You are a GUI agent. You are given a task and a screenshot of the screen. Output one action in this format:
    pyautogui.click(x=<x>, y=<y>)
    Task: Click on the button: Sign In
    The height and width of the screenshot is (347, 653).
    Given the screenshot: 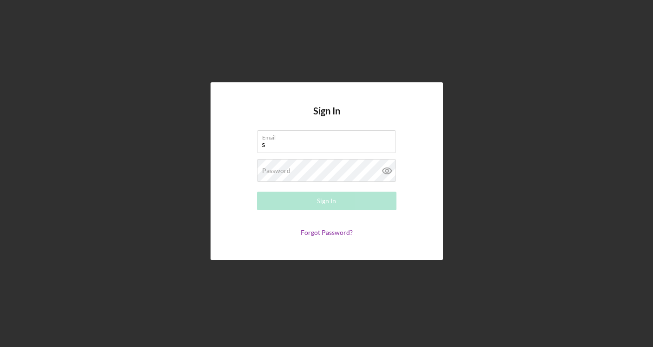 What is the action you would take?
    pyautogui.click(x=327, y=201)
    